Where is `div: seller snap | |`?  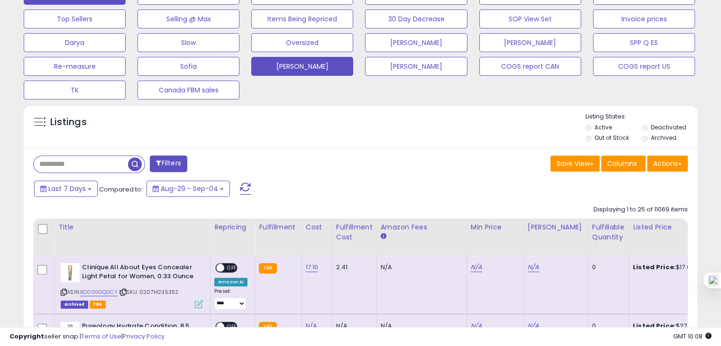 div: seller snap | | is located at coordinates (87, 337).